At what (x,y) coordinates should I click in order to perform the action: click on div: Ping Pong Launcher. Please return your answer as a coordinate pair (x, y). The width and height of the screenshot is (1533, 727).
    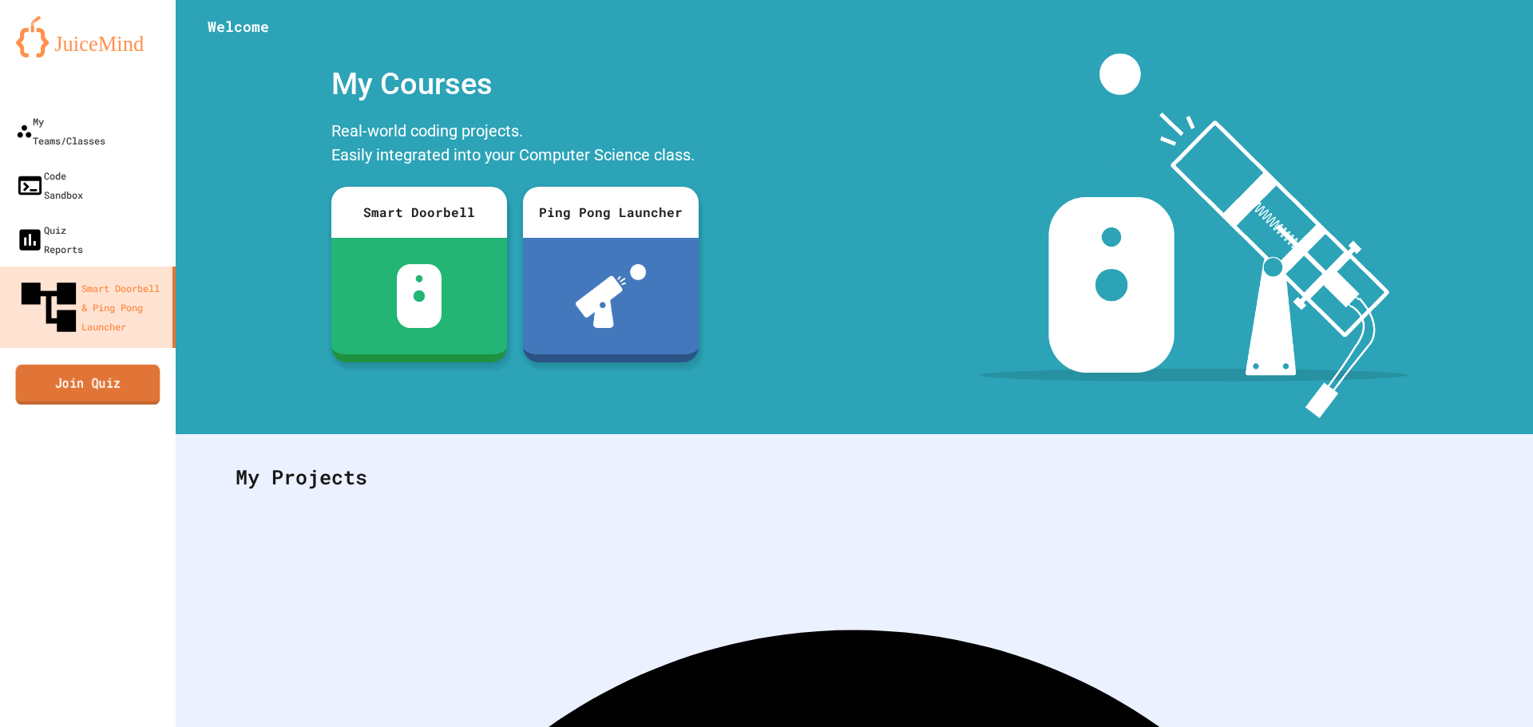
    Looking at the image, I should click on (611, 212).